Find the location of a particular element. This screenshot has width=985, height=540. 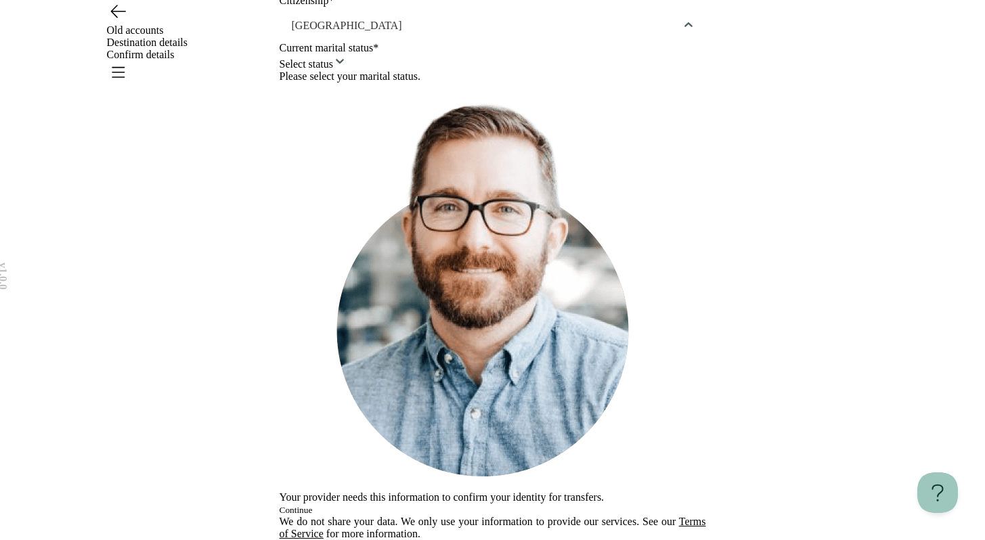

span: Destination details is located at coordinates (148, 42).